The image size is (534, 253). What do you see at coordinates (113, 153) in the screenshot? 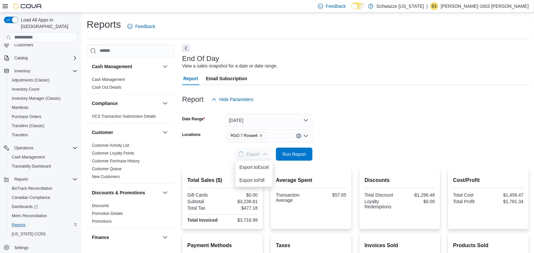
I see `span: Customer Loyalty Points` at bounding box center [113, 153].